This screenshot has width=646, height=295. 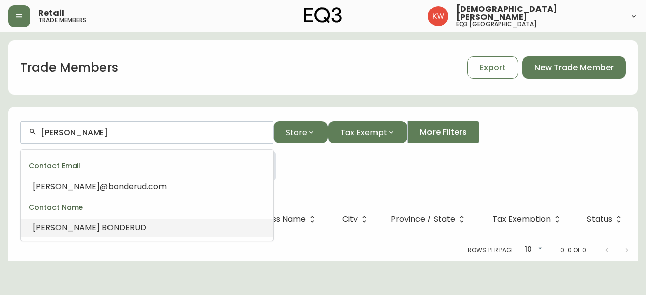 I want to click on div: Contact Email, so click(x=147, y=166).